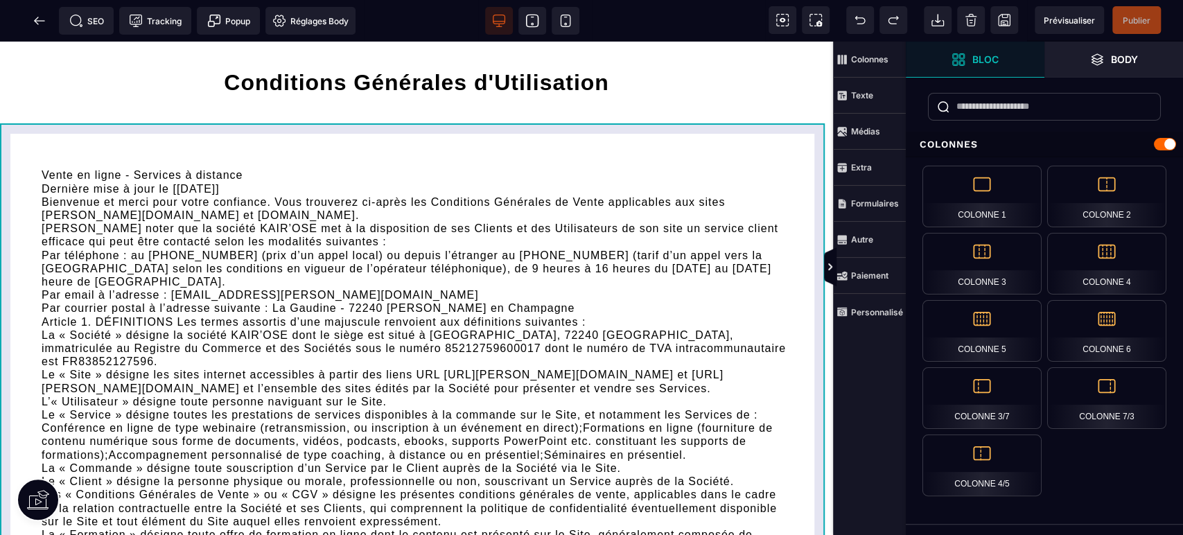 The width and height of the screenshot is (1183, 535). I want to click on span: SEO, so click(87, 21).